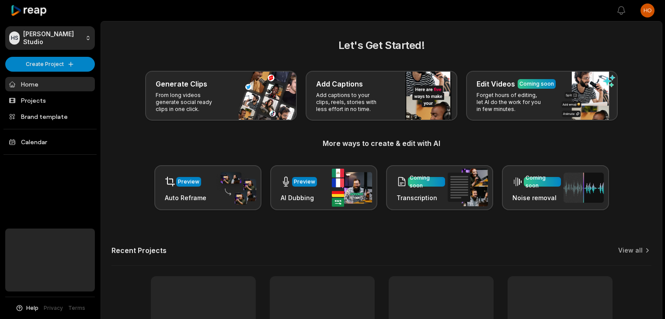 This screenshot has width=665, height=319. Describe the element at coordinates (53, 308) in the screenshot. I see `a: Privacy` at that location.